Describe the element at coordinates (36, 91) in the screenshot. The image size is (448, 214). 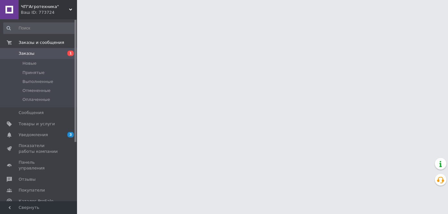
I see `span: Отмененные` at that location.